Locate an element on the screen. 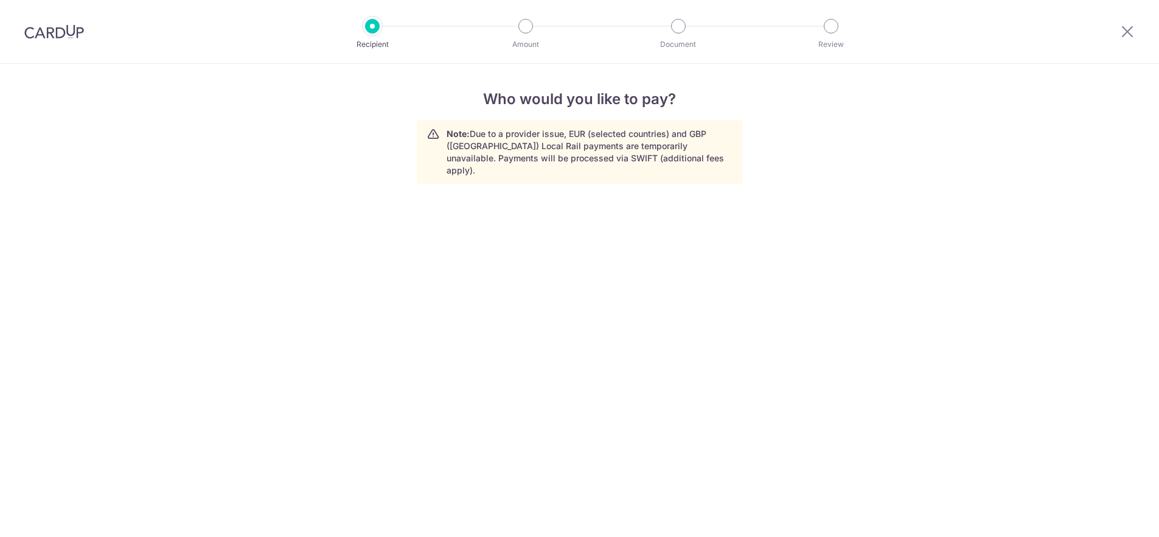  strong: Note: is located at coordinates (458, 133).